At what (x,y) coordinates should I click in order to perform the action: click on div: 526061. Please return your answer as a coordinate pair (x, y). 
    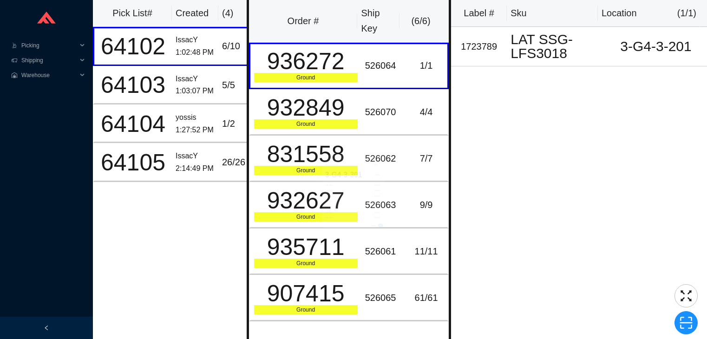
    Looking at the image, I should click on (383, 251).